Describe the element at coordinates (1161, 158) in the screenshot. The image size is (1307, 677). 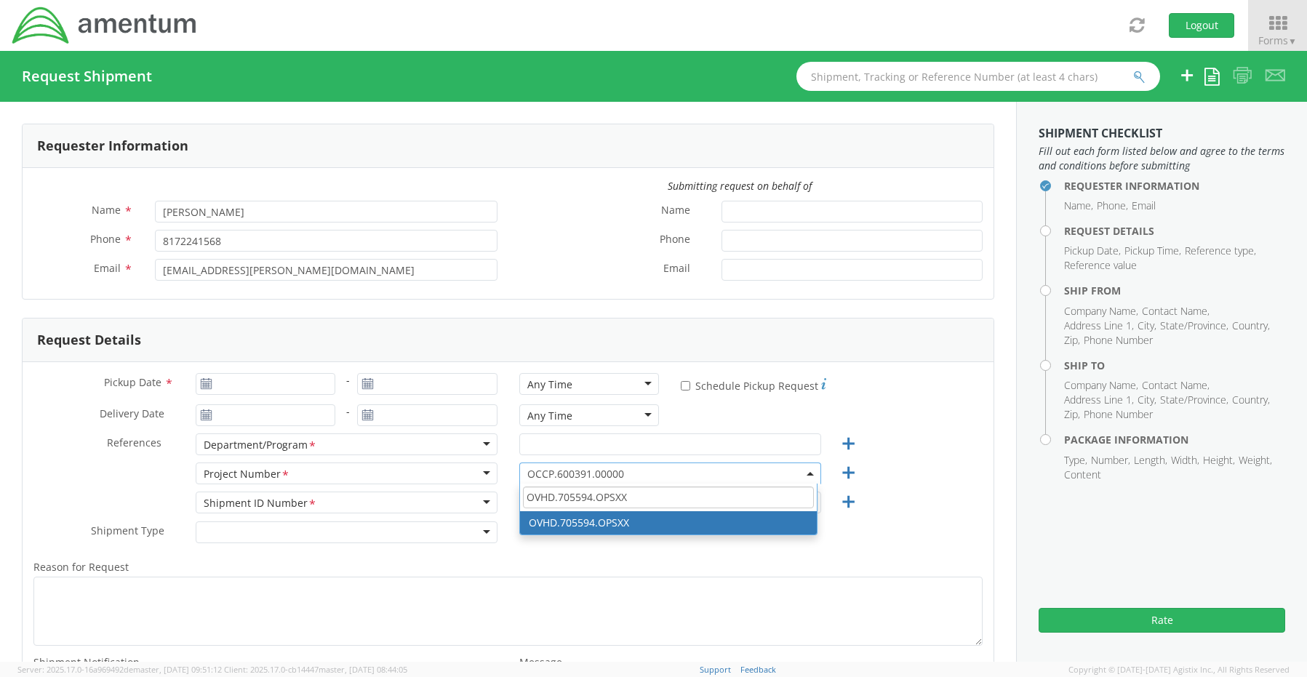
I see `span: Fill out each form listed below and agree to the terms and conditions before submitting` at that location.